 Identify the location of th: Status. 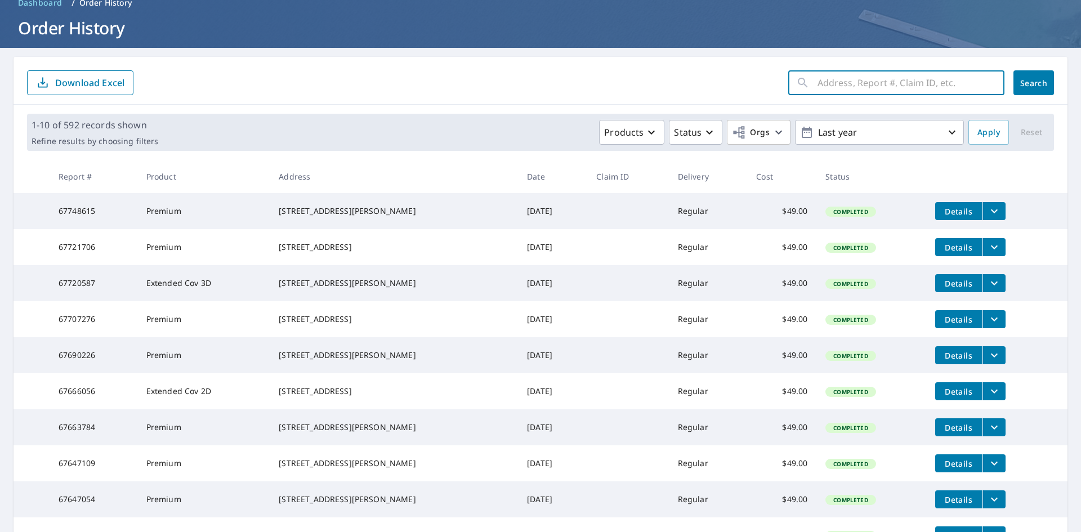
(871, 176).